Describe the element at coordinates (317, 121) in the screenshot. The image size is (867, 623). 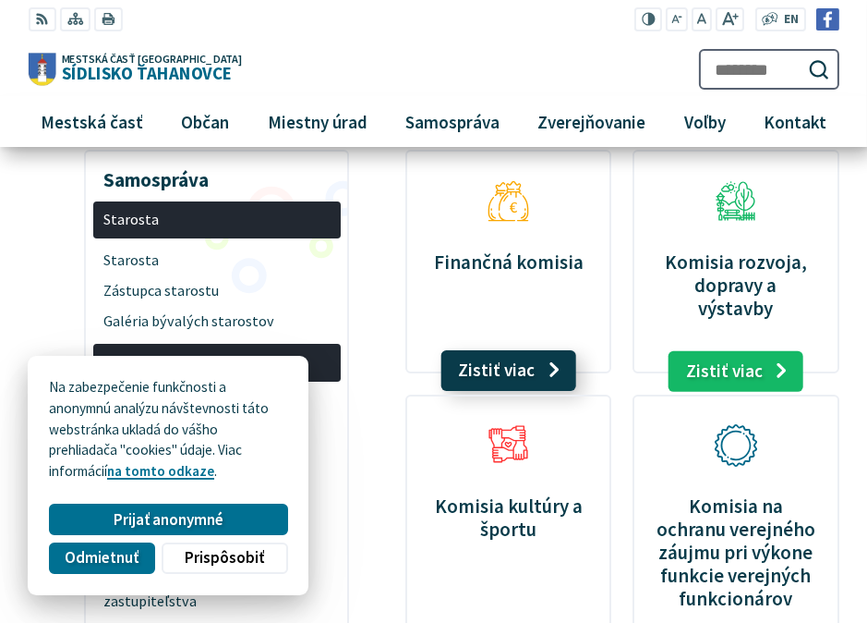
I see `span: Miestny úrad` at that location.